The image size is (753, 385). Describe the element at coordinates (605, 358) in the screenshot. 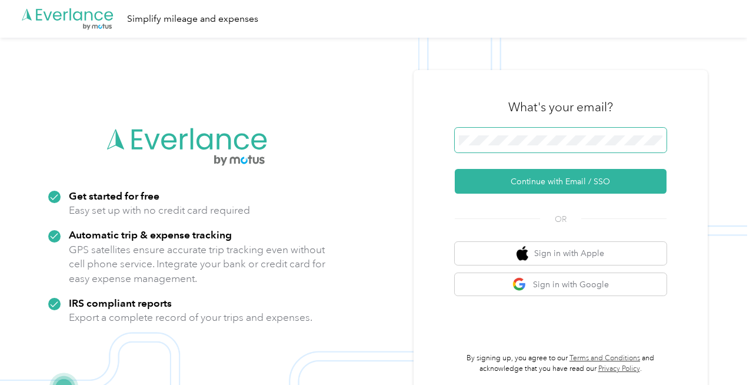

I see `a: Terms and Conditions` at that location.